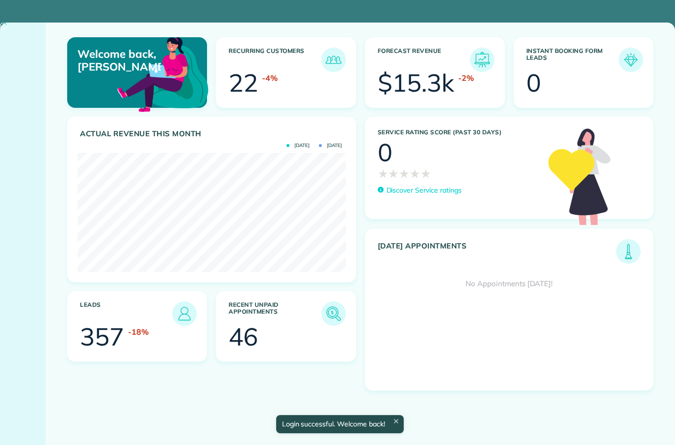 The width and height of the screenshot is (675, 445). I want to click on h3: Recent unpaid appointments, so click(275, 314).